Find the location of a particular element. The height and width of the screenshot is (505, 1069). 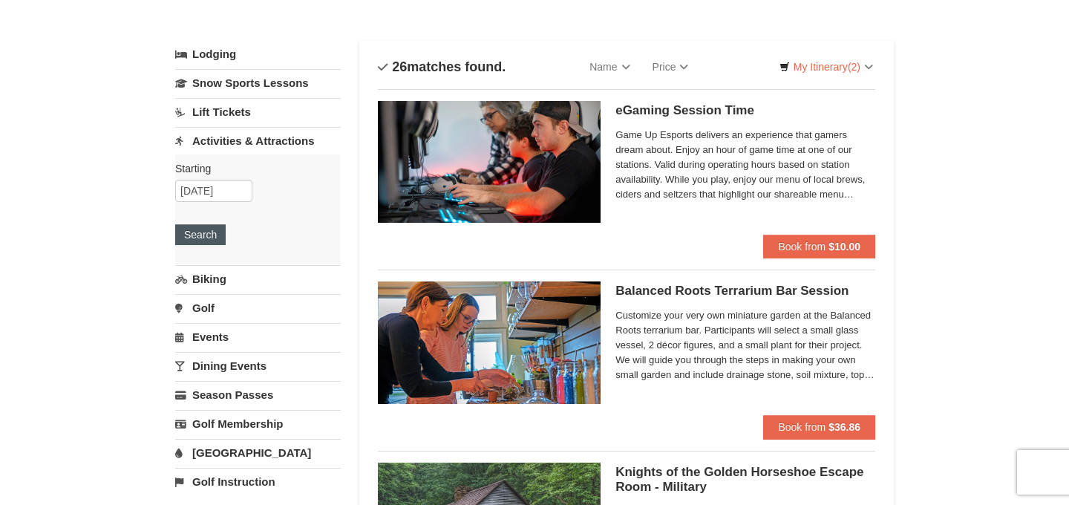

a: Events is located at coordinates (258, 336).